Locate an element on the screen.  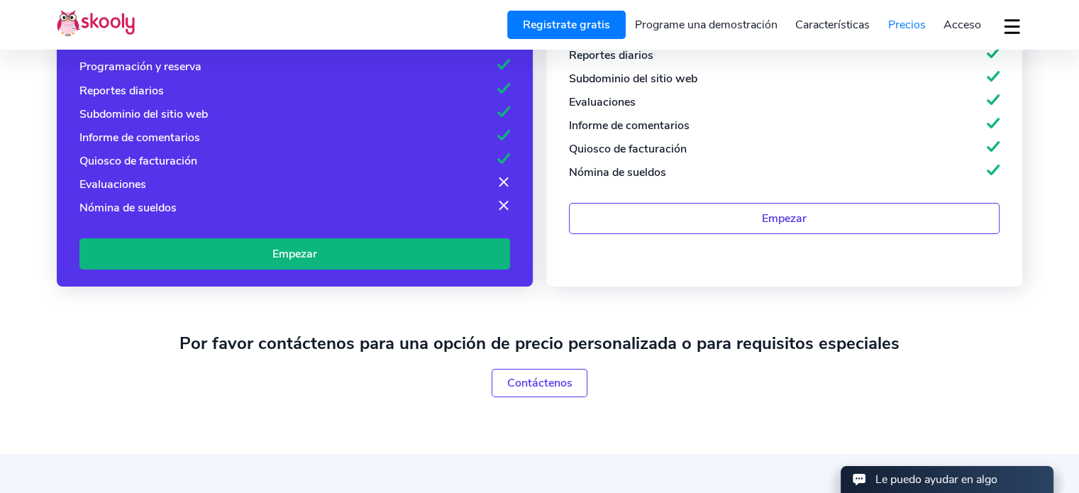
img: Skooly is located at coordinates (96, 23).